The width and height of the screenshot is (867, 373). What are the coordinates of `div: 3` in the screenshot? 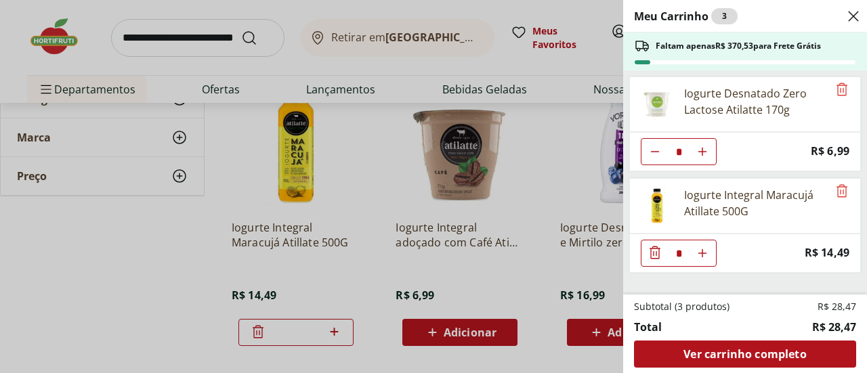 It's located at (724, 16).